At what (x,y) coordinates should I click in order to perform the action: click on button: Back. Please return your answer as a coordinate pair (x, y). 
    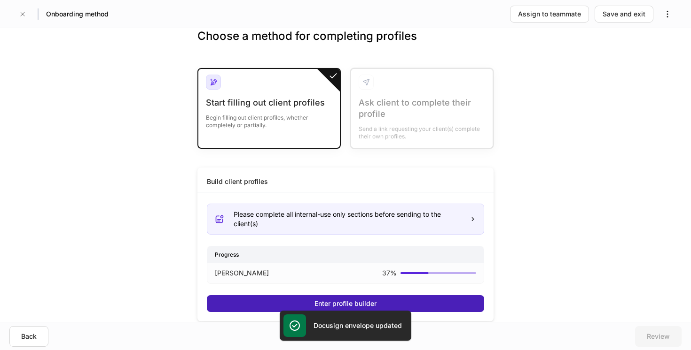
    Looking at the image, I should click on (29, 337).